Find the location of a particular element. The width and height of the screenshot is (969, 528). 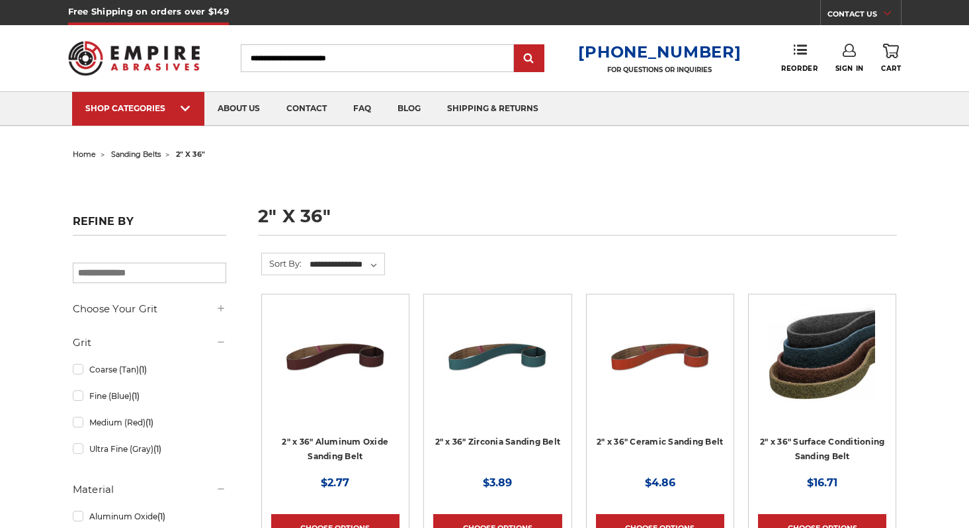

a: Aluminum Oxide is located at coordinates (149, 516).